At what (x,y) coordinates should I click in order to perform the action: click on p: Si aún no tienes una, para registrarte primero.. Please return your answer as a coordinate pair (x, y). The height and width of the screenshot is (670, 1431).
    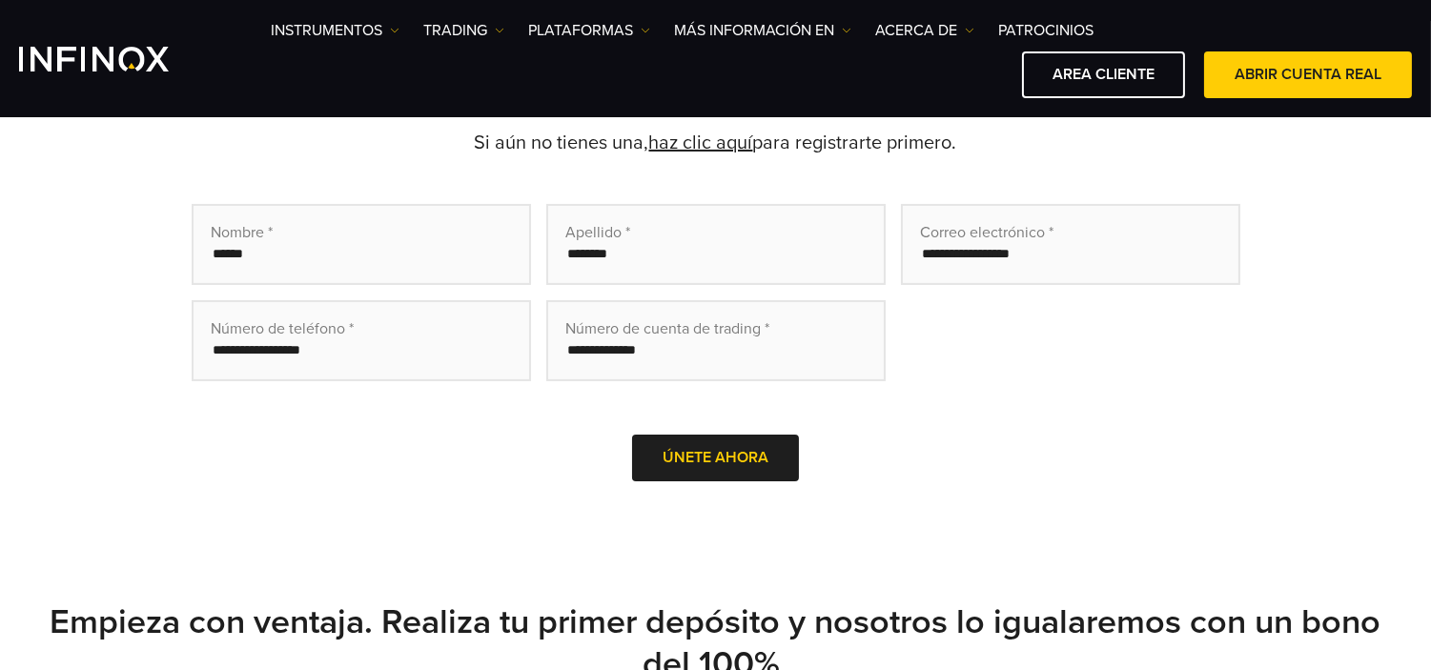
    Looking at the image, I should click on (716, 143).